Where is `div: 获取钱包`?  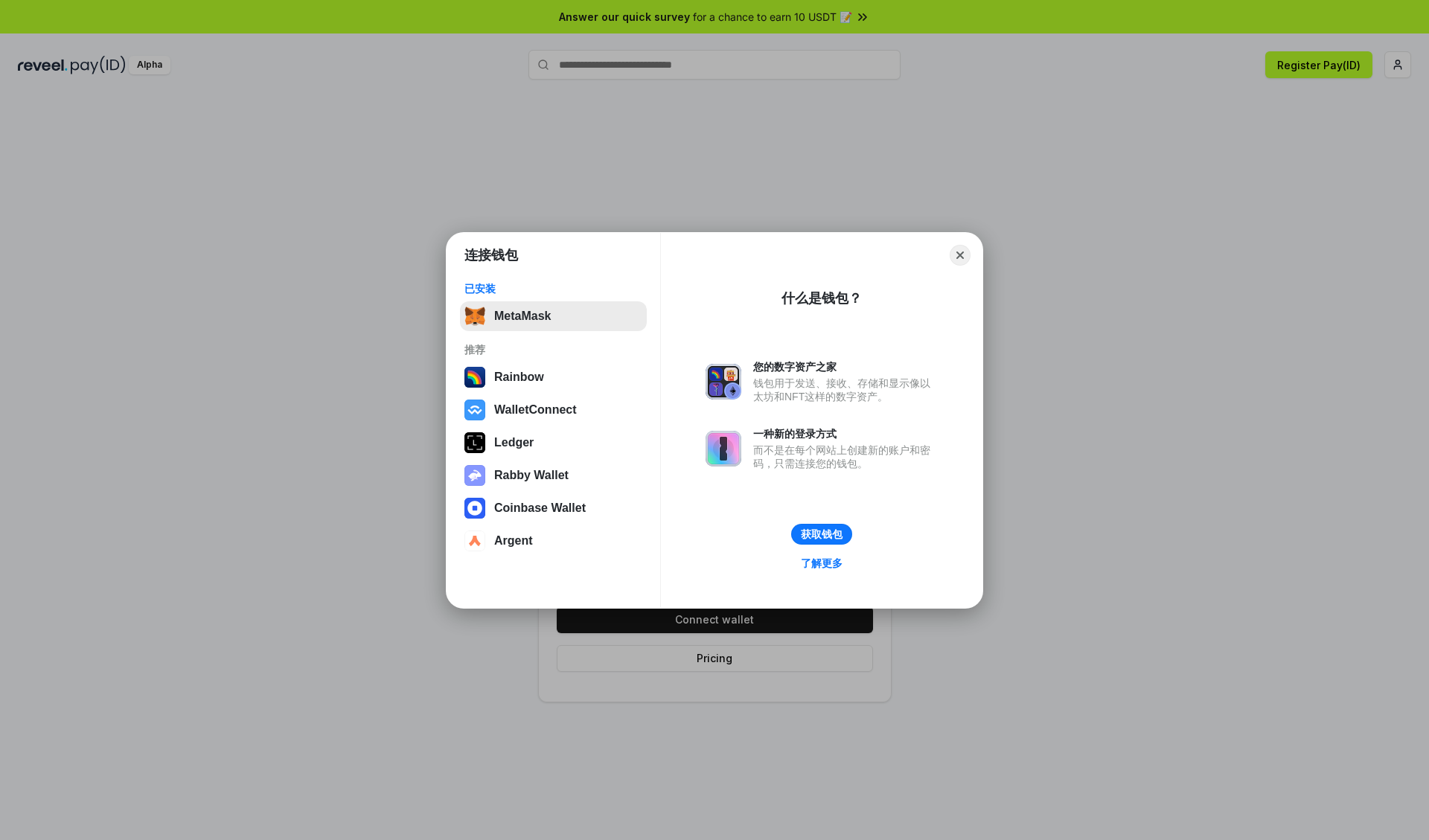 div: 获取钱包 is located at coordinates (821, 534).